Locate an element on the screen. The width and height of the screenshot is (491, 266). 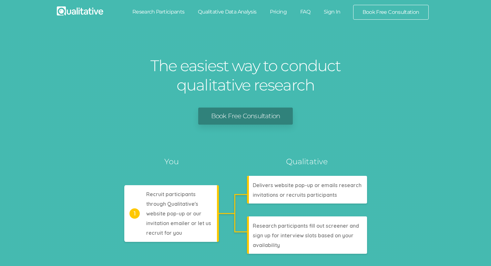
tspan: Recruit participants is located at coordinates (171, 194).